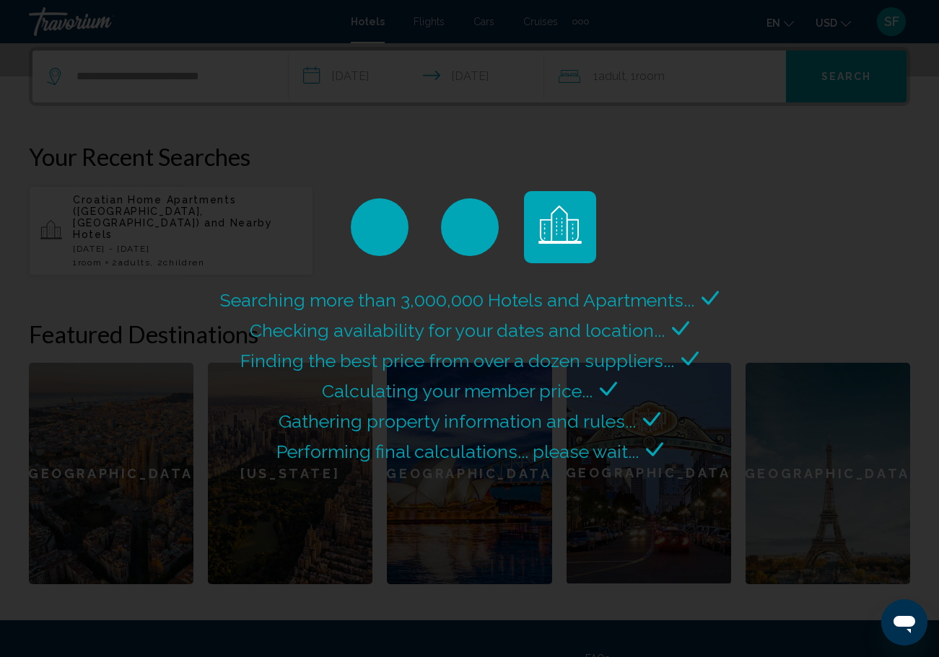 The height and width of the screenshot is (657, 939). Describe the element at coordinates (457, 452) in the screenshot. I see `span: Performing final calculations... please wait...` at that location.